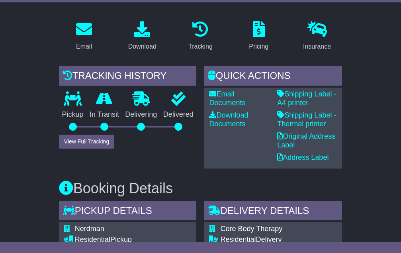  I want to click on h3: Booking Details, so click(200, 188).